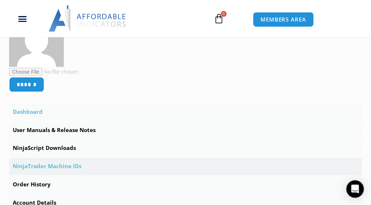 This screenshot has height=205, width=371. What do you see at coordinates (185, 148) in the screenshot?
I see `a: NinjaScript Downloads` at bounding box center [185, 148].